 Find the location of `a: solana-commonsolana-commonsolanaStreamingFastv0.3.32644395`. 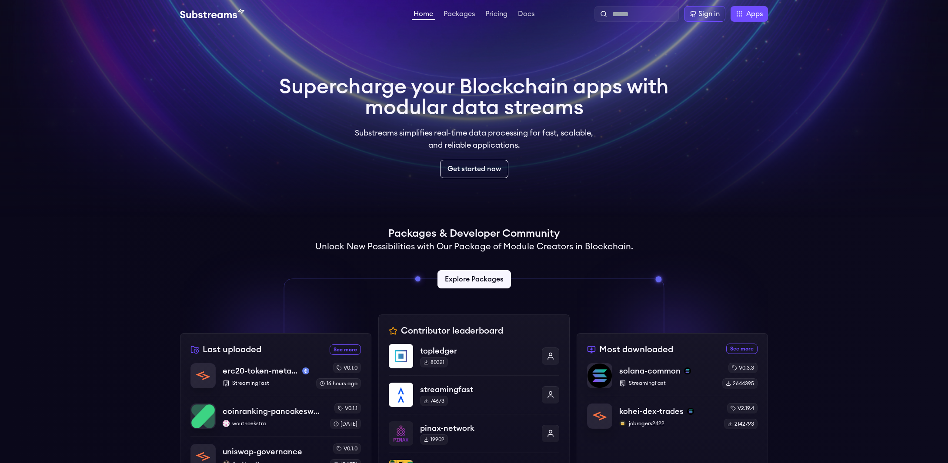

a: solana-commonsolana-commonsolanaStreamingFastv0.3.32644395 is located at coordinates (672, 380).